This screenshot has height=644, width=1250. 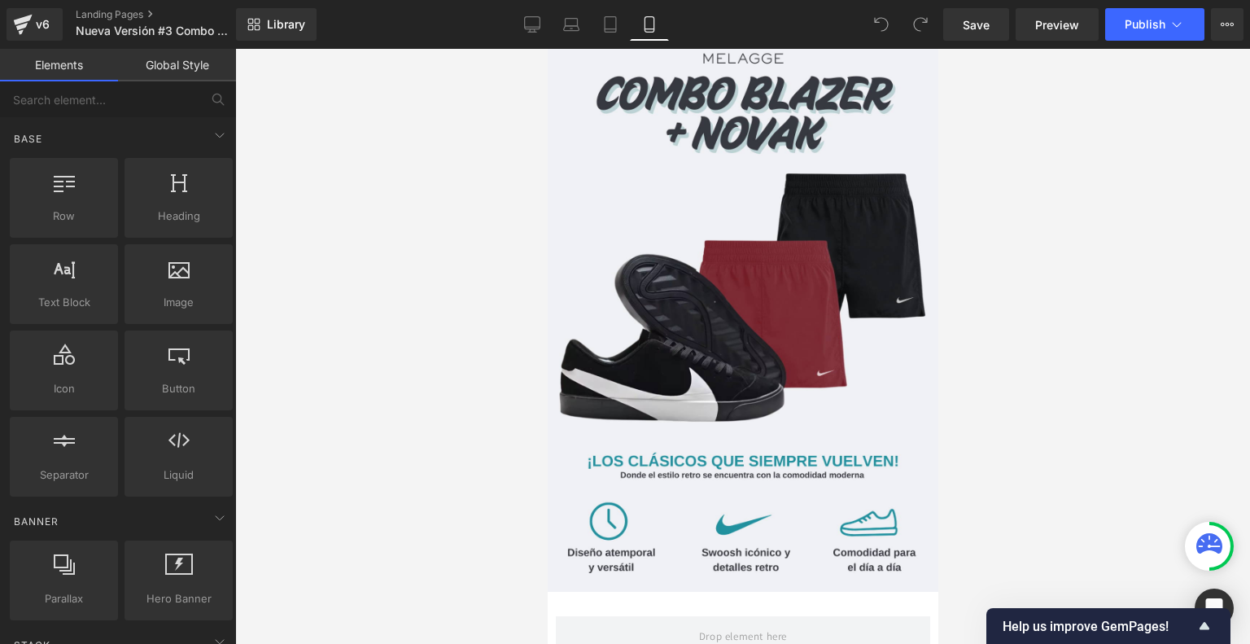 I want to click on span: Hero Banner, so click(x=178, y=598).